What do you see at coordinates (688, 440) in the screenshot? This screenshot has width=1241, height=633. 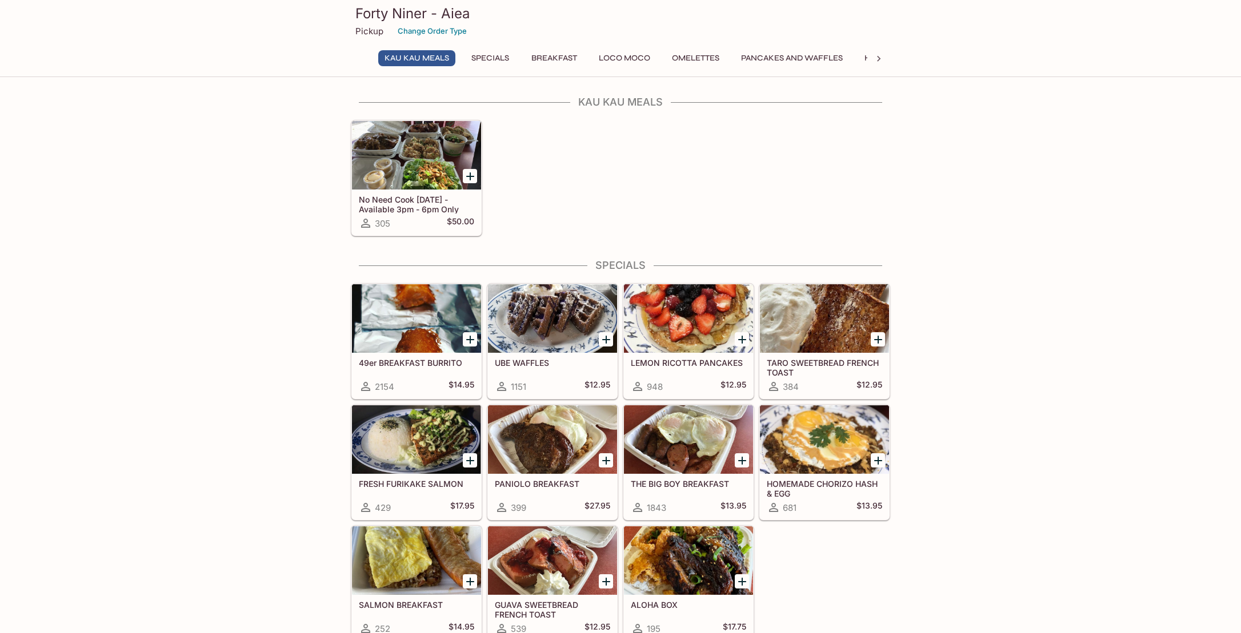 I see `div: THE BIG BOY BREAKFAST` at bounding box center [688, 440].